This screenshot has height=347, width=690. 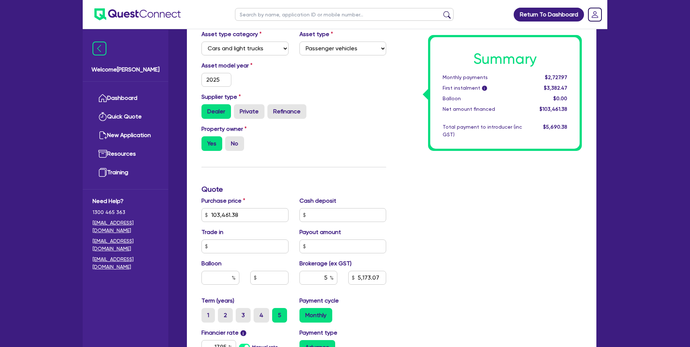 I want to click on label: Property owner, so click(x=224, y=129).